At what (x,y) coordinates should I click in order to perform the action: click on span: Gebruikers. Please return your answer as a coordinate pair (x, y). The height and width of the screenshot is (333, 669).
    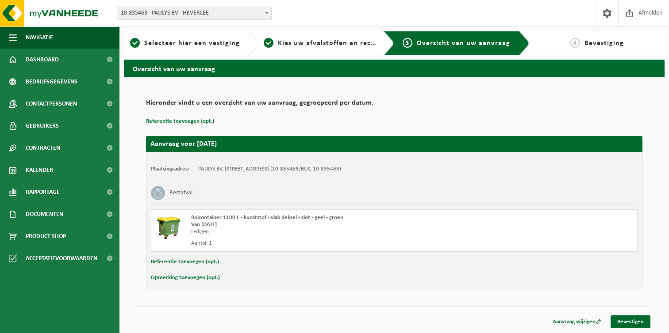
    Looking at the image, I should click on (42, 126).